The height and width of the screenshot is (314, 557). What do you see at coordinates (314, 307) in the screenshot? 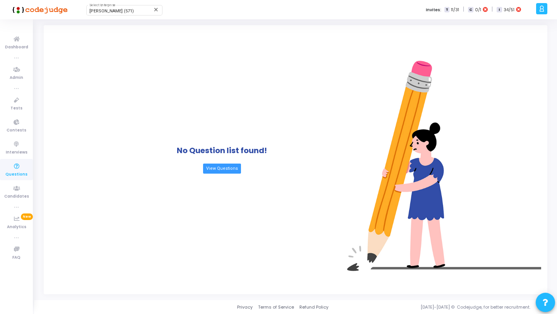
I see `a: Refund Policy` at bounding box center [314, 307].